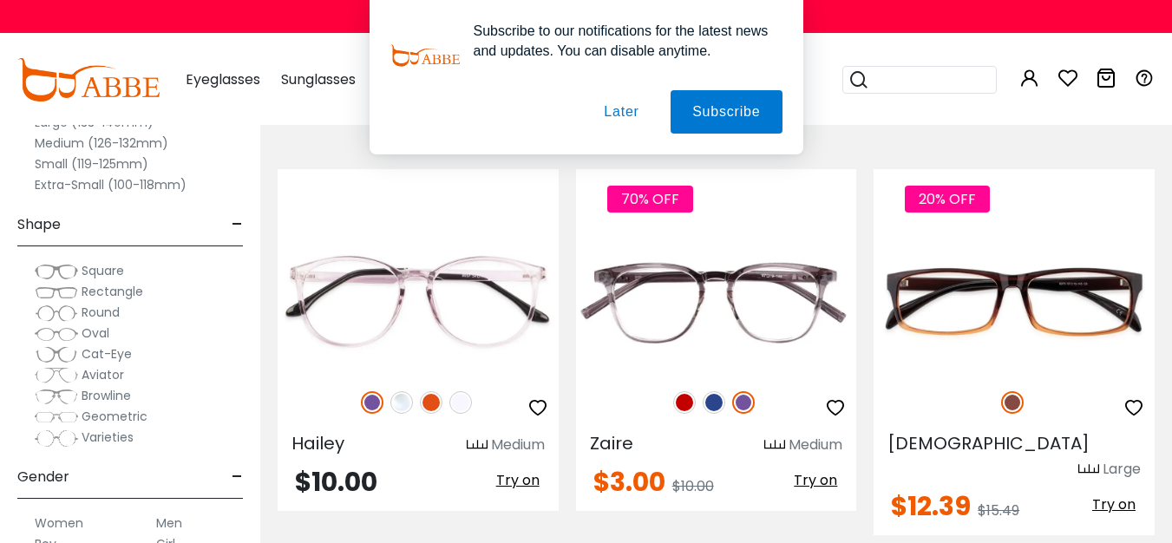 The width and height of the screenshot is (1172, 543). I want to click on span: Aviator, so click(102, 375).